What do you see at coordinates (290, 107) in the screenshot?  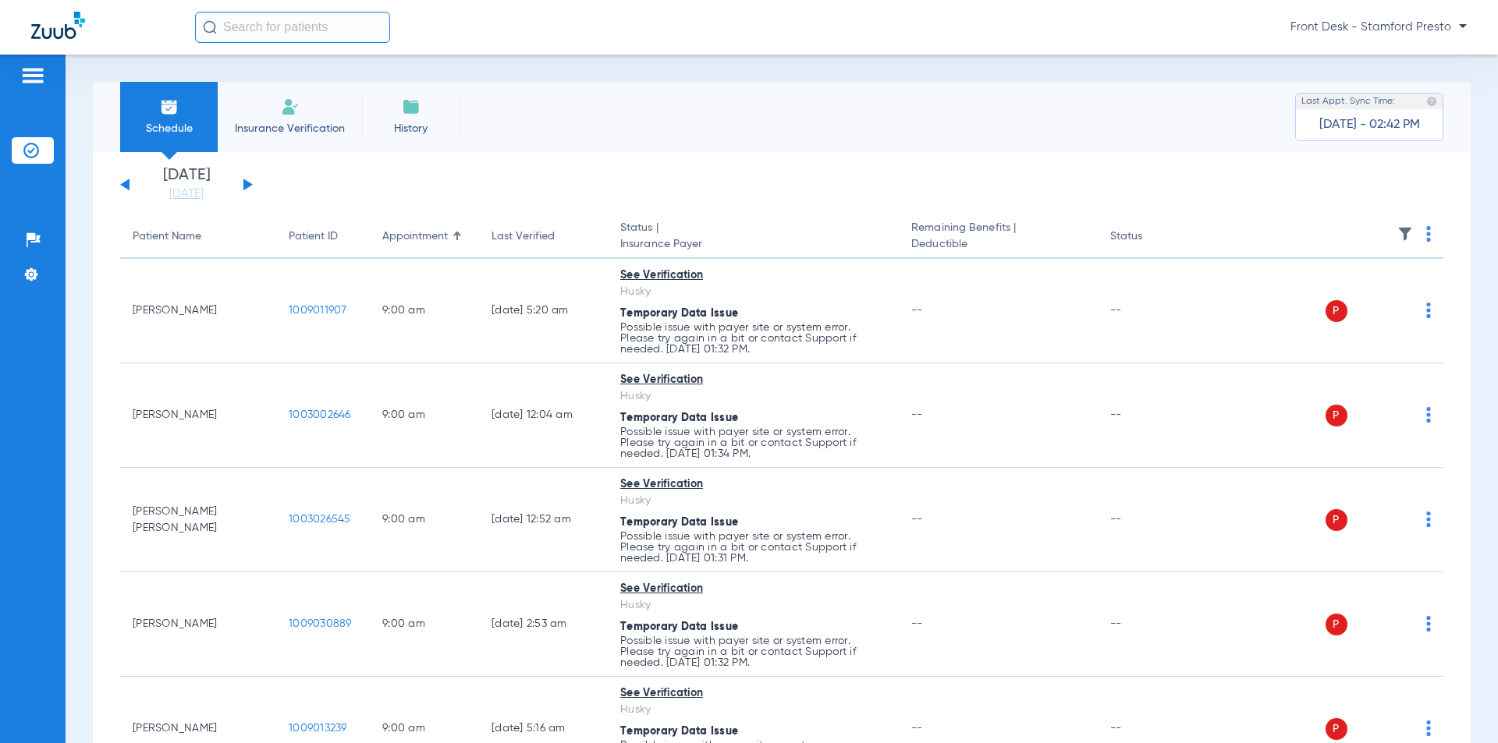 I see `img: Manual Insurance Verification` at bounding box center [290, 107].